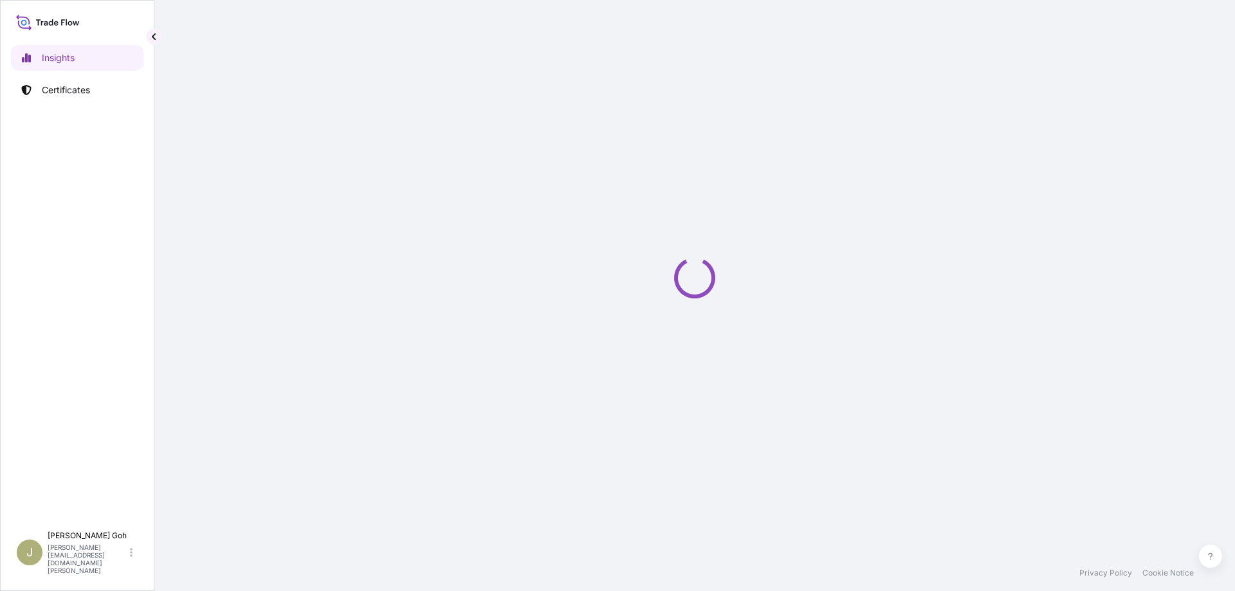 The image size is (1235, 591). I want to click on a: Cookie Notice, so click(1168, 573).